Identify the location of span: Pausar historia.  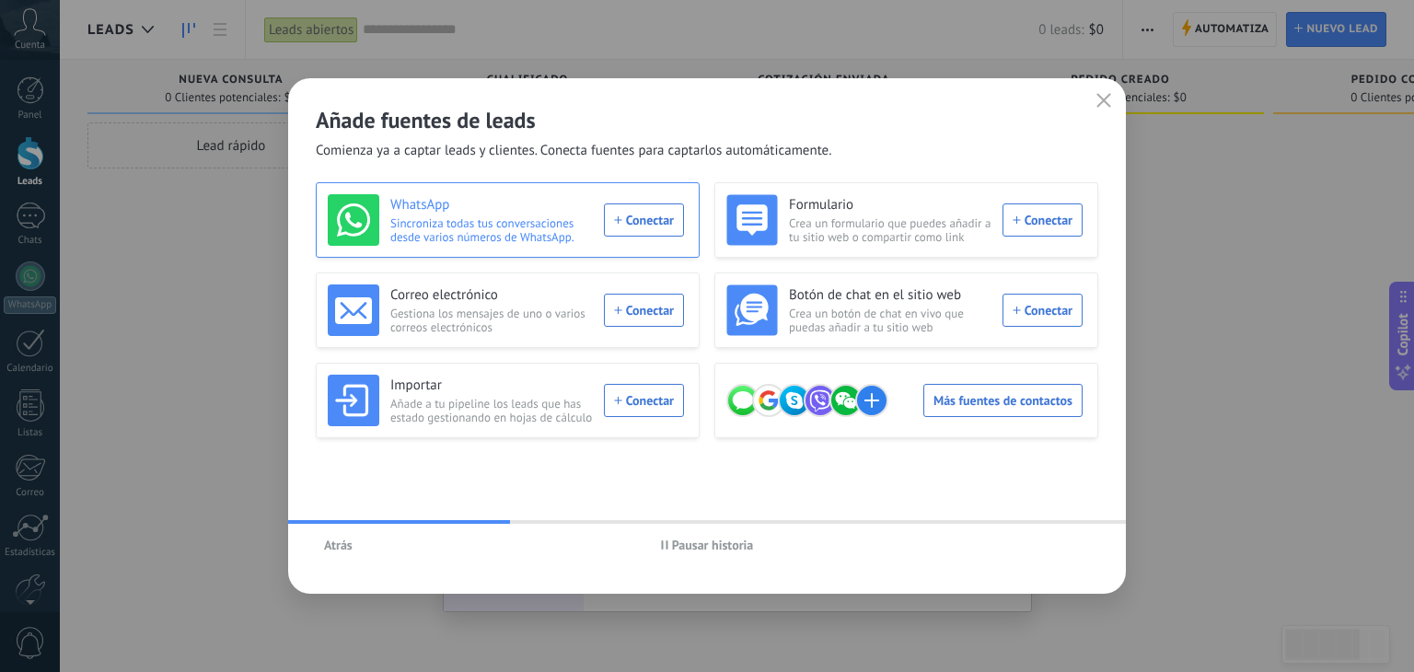
(712, 545).